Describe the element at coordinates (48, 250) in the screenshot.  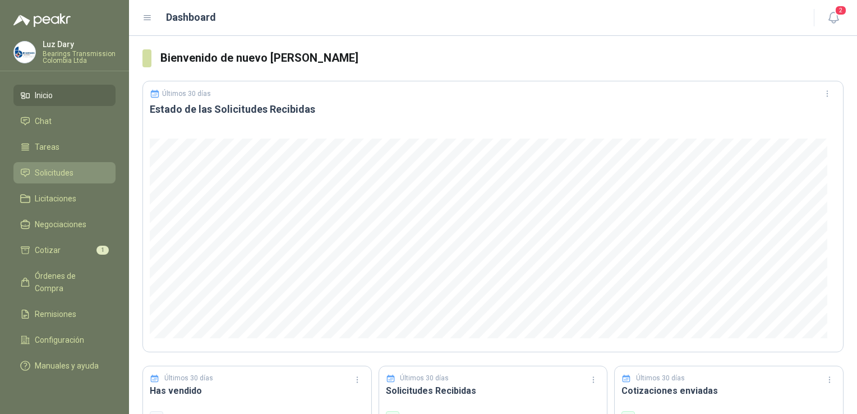
I see `span: Cotizar` at that location.